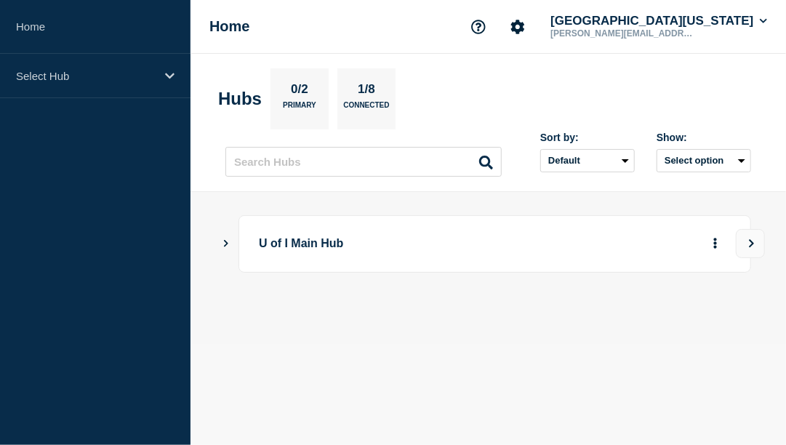 This screenshot has height=445, width=786. I want to click on p: Connected, so click(366, 108).